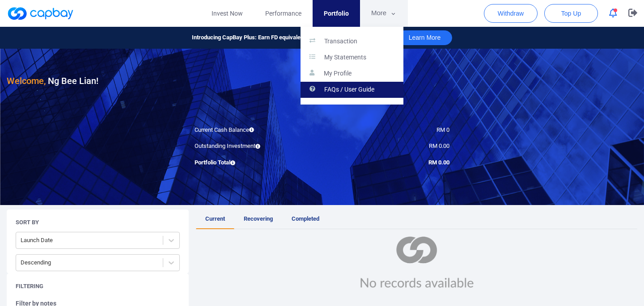 This screenshot has height=306, width=644. Describe the element at coordinates (352, 90) in the screenshot. I see `a: FAQs / User Guide` at that location.